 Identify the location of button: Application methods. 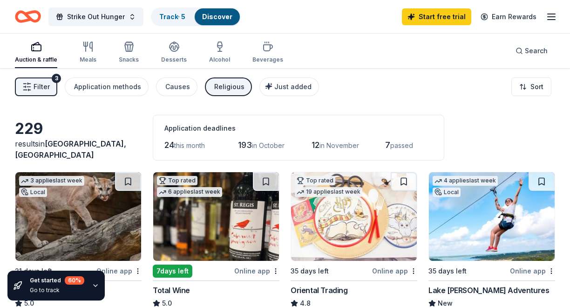
(107, 87).